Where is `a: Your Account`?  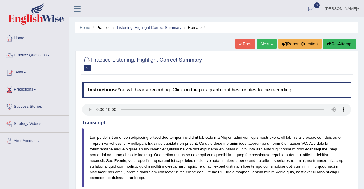 a: Your Account is located at coordinates (35, 140).